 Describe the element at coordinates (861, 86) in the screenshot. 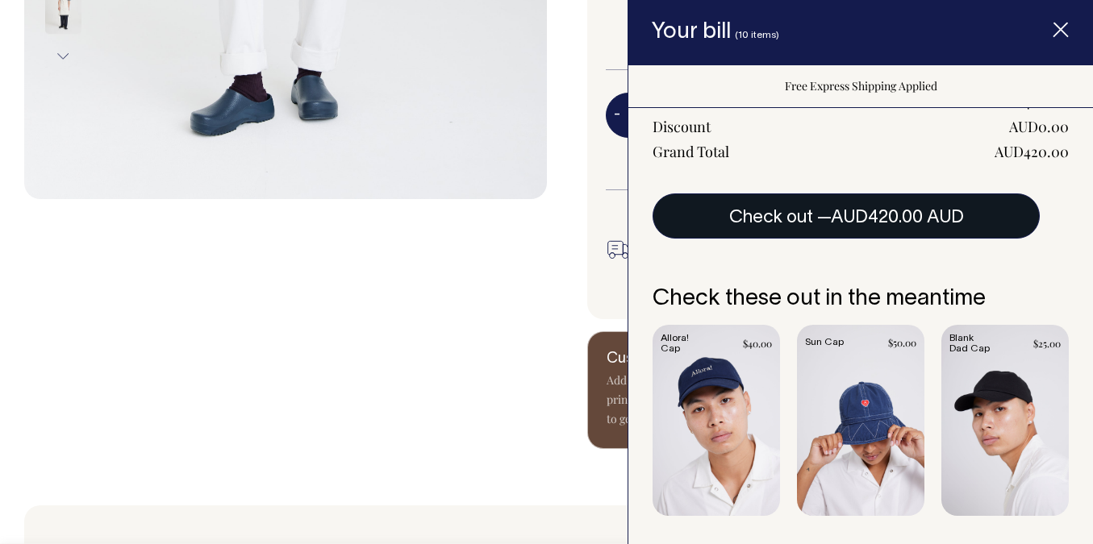

I see `span: Free Express Shipping Applied` at that location.